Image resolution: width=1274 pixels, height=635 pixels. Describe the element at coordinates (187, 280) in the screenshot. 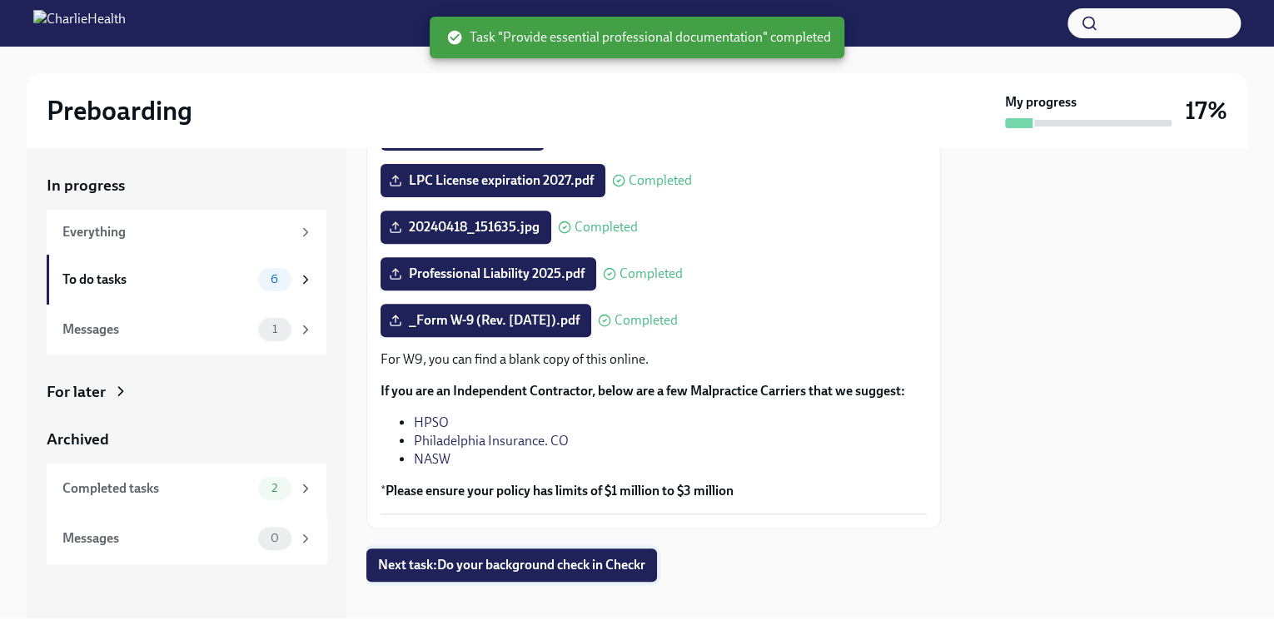

I see `a: To do tasks6` at that location.